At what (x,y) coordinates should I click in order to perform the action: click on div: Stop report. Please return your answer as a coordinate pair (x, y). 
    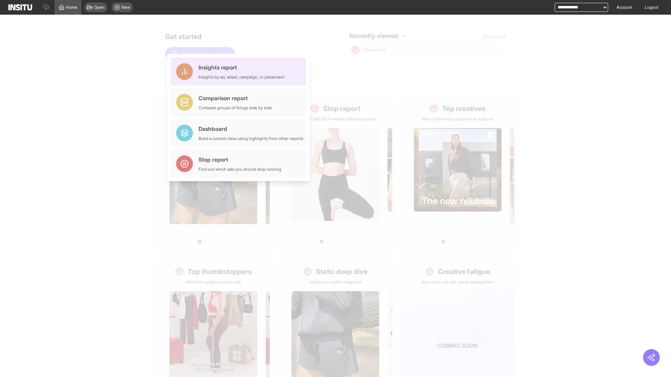
    Looking at the image, I should click on (240, 160).